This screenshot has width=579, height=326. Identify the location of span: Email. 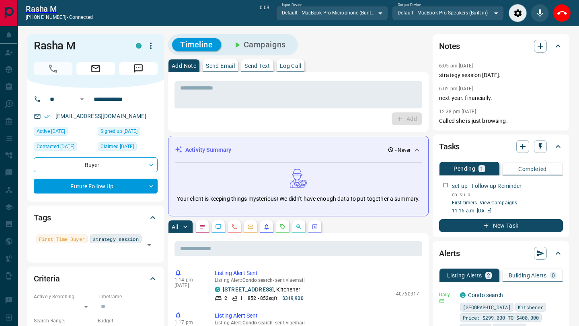
(96, 69).